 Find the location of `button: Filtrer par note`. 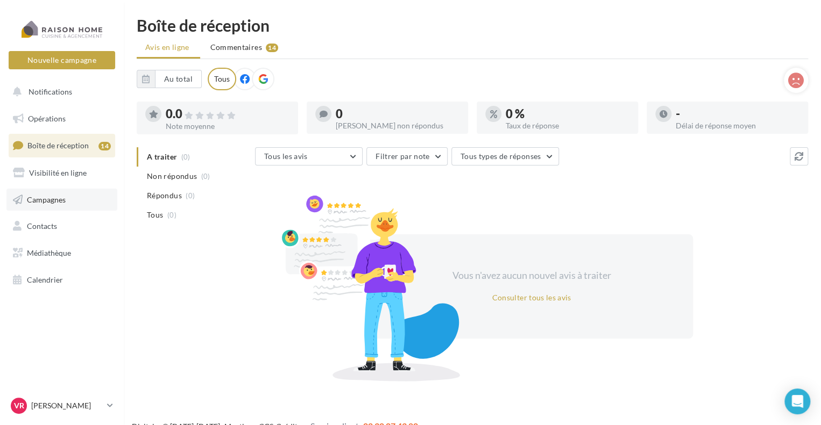

button: Filtrer par note is located at coordinates (407, 157).